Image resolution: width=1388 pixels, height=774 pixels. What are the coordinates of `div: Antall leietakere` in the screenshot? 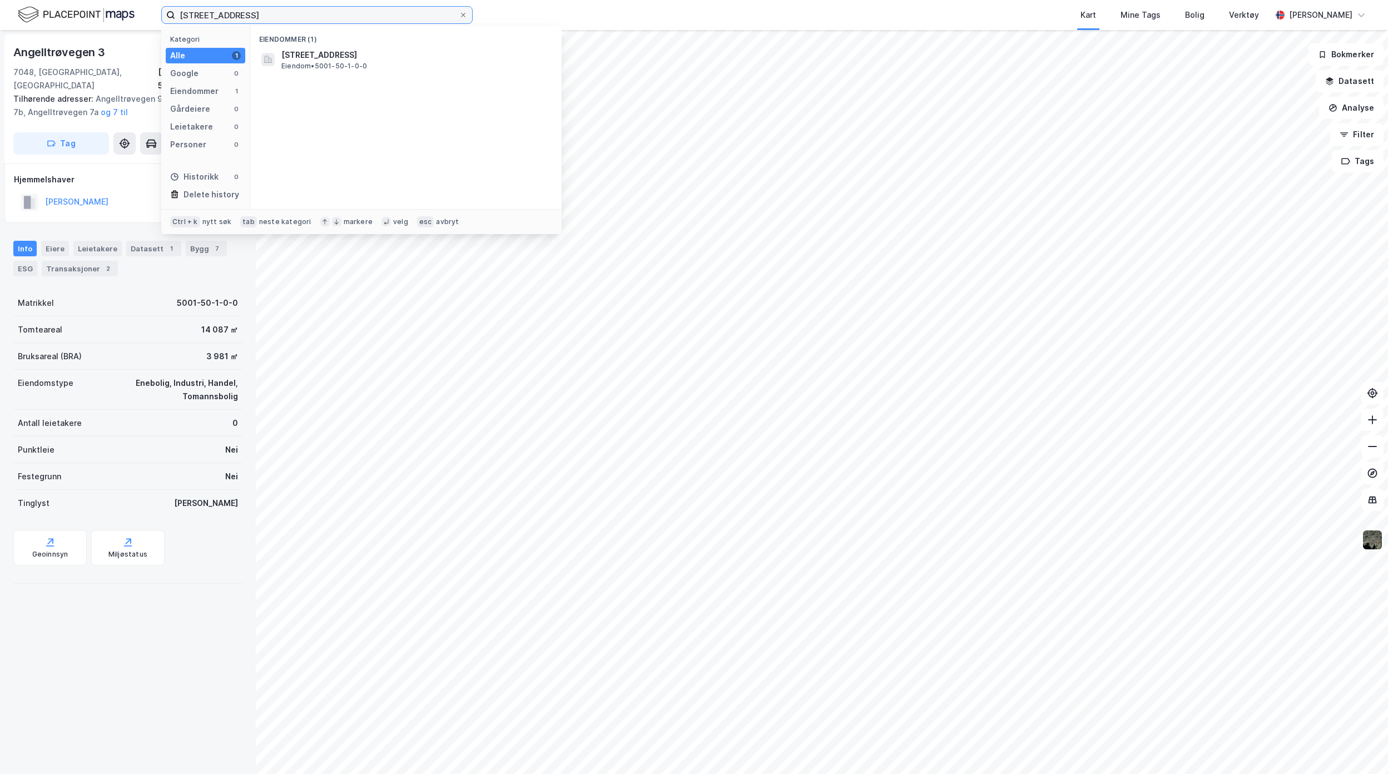 It's located at (49, 423).